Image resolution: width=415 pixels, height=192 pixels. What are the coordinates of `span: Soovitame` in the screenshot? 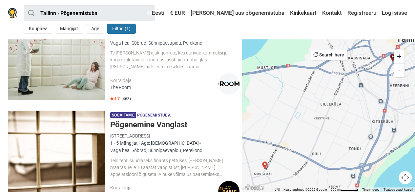 It's located at (123, 115).